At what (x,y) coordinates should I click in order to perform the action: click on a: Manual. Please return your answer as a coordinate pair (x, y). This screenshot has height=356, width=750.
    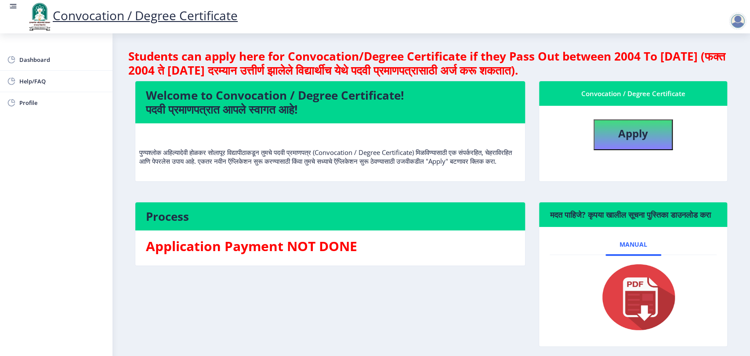
    Looking at the image, I should click on (633, 245).